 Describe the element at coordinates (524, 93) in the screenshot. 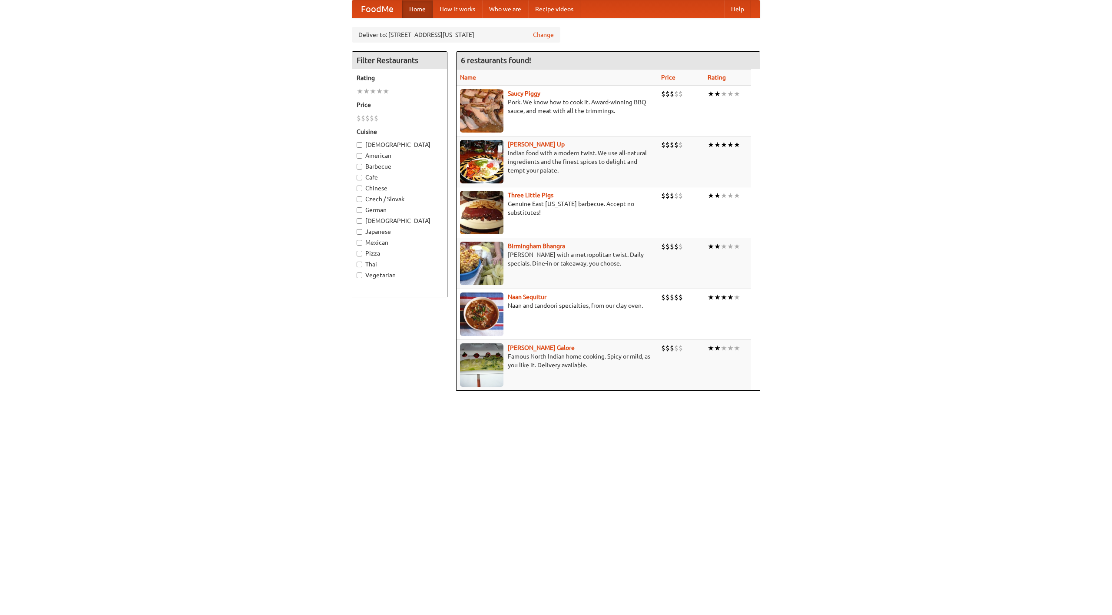

I see `b: Saucy Piggy` at that location.